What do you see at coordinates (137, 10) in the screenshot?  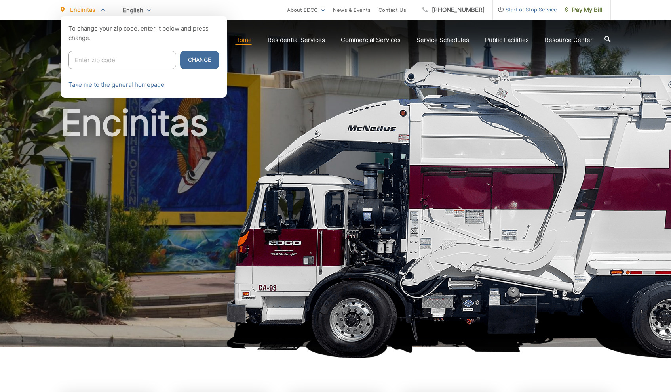 I see `span: English` at bounding box center [137, 10].